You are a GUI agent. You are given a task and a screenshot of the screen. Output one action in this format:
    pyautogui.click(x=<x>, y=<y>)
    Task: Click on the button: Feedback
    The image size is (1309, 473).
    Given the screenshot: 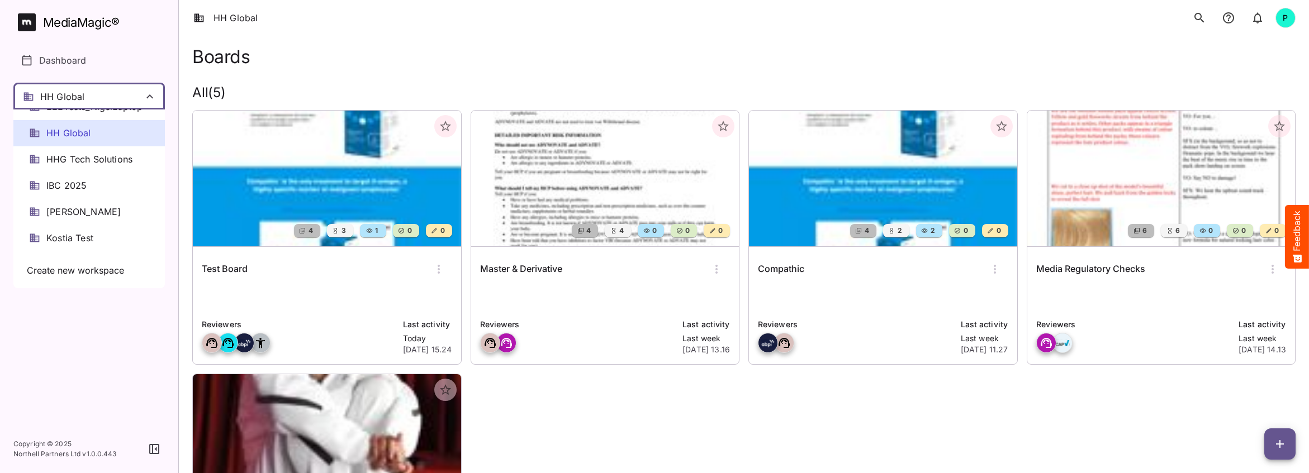 What is the action you would take?
    pyautogui.click(x=1296, y=237)
    